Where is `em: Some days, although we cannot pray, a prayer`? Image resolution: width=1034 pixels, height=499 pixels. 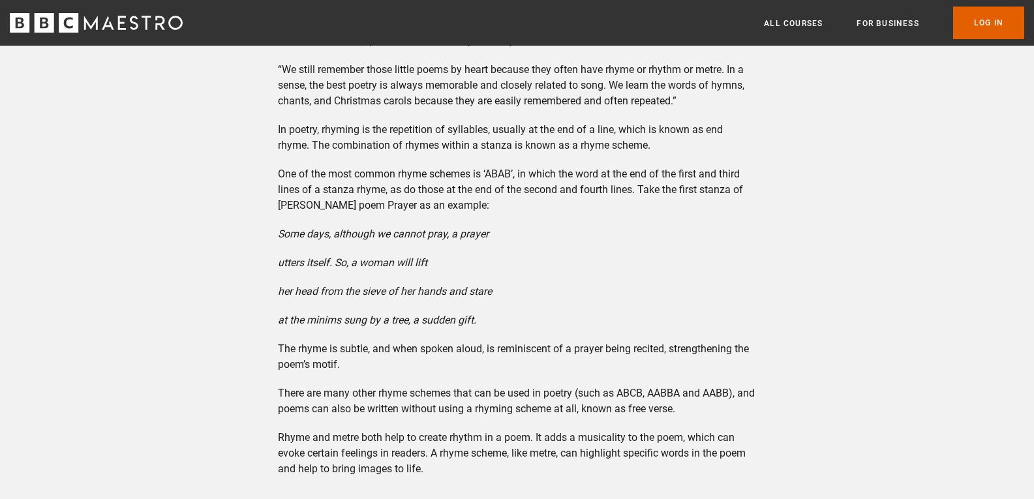
em: Some days, although we cannot pray, a prayer is located at coordinates (383, 233).